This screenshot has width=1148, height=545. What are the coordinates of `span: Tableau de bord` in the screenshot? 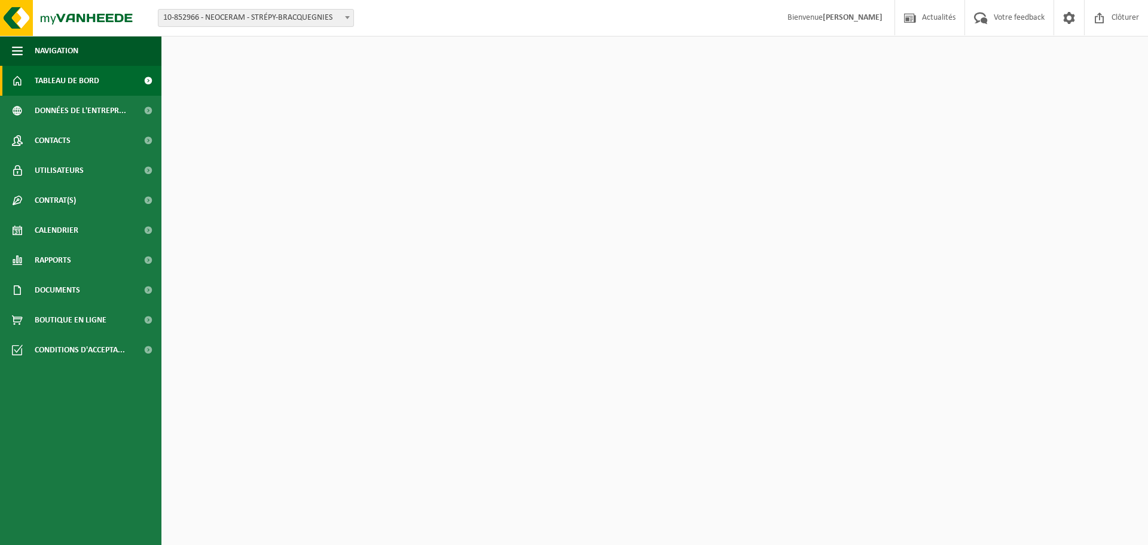 It's located at (67, 81).